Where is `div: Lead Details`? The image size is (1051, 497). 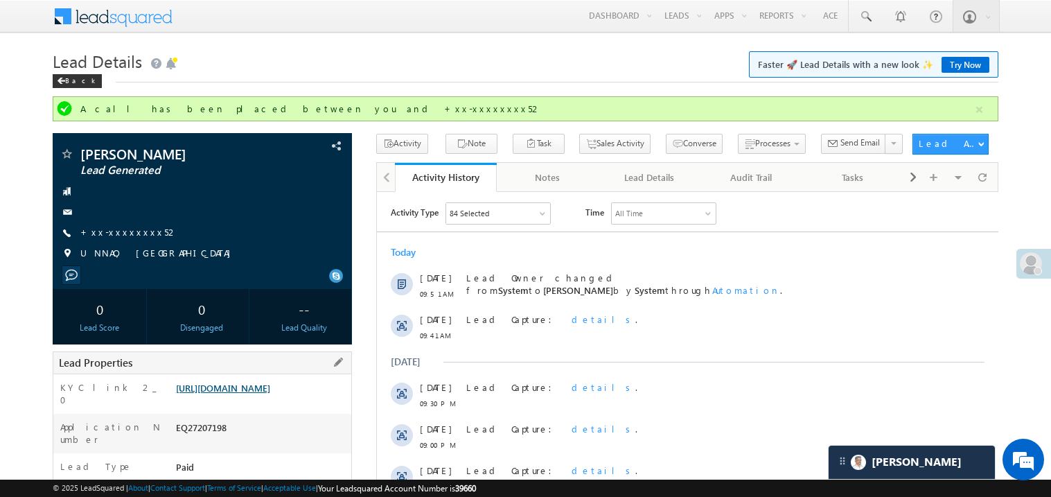
div: Lead Details is located at coordinates (649, 177).